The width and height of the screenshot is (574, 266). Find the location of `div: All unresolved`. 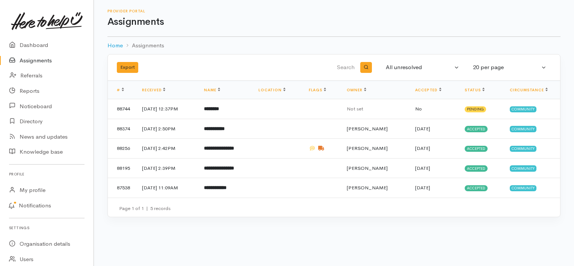

div: All unresolved is located at coordinates (419, 67).